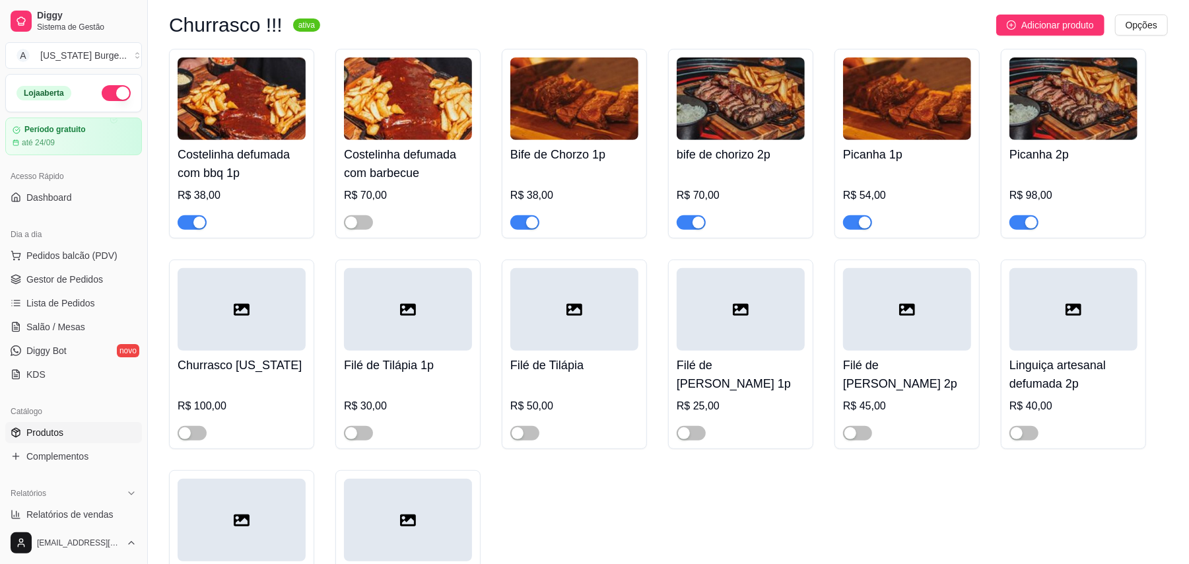  I want to click on button: Select a team, so click(73, 55).